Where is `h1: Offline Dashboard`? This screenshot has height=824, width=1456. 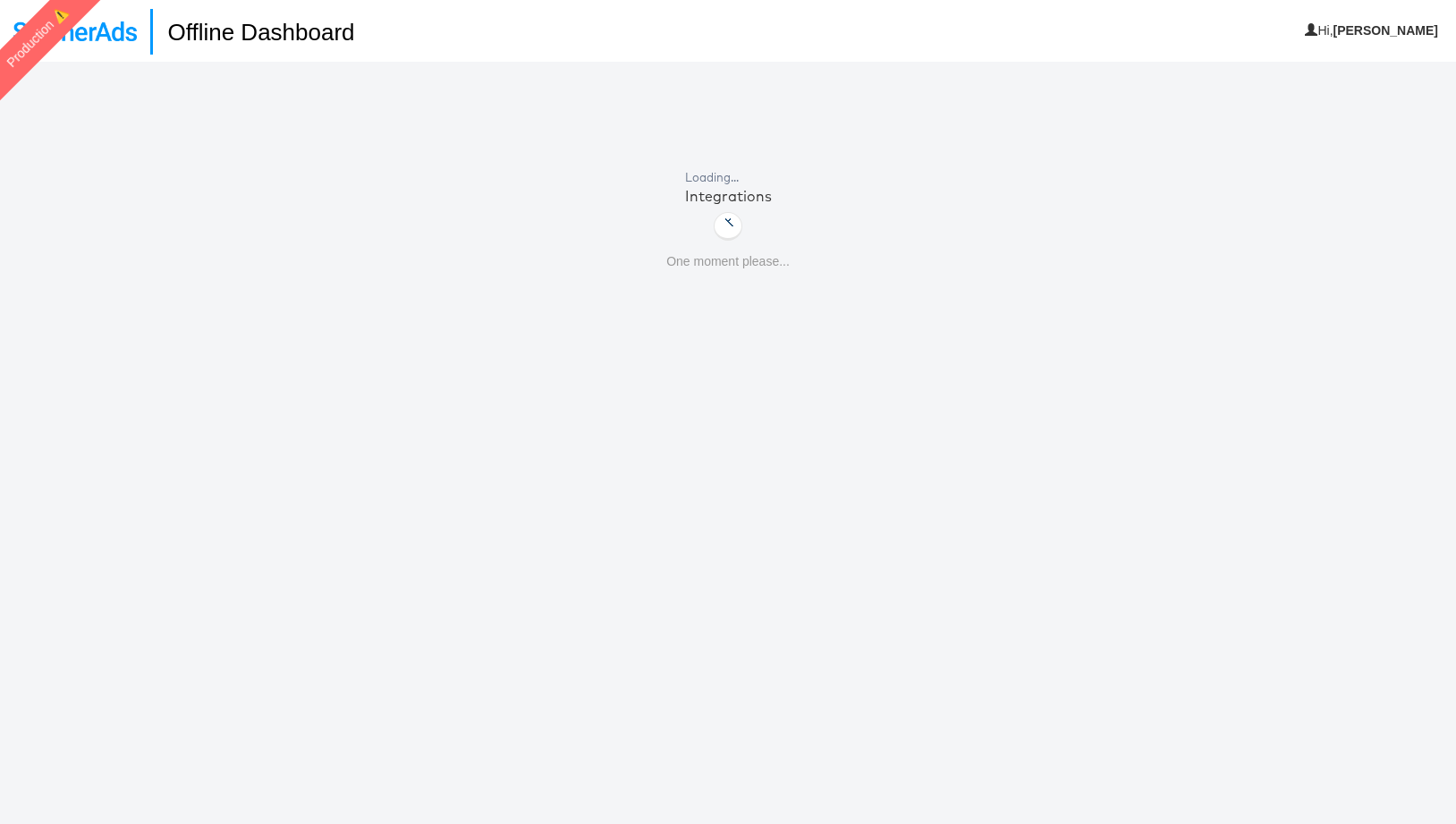 h1: Offline Dashboard is located at coordinates (252, 31).